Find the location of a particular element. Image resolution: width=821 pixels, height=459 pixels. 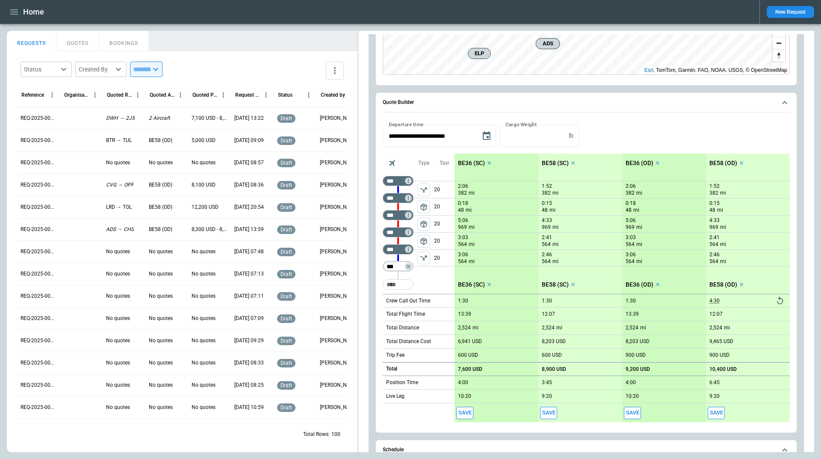

p: 09/25/2025 07:11 is located at coordinates (249, 296).